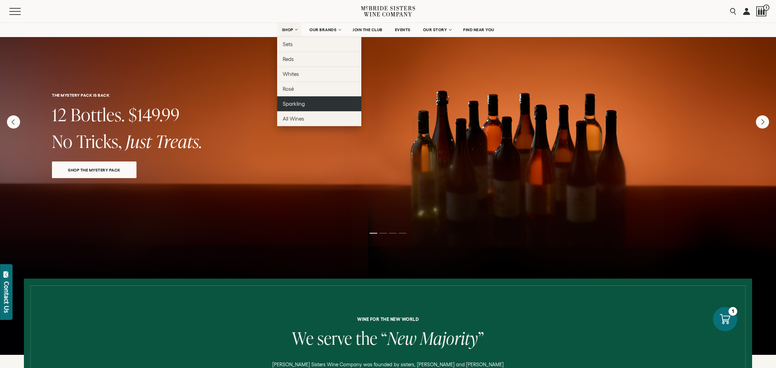  Describe the element at coordinates (94, 170) in the screenshot. I see `span: SHOP THE MYSTERY PACK` at that location.